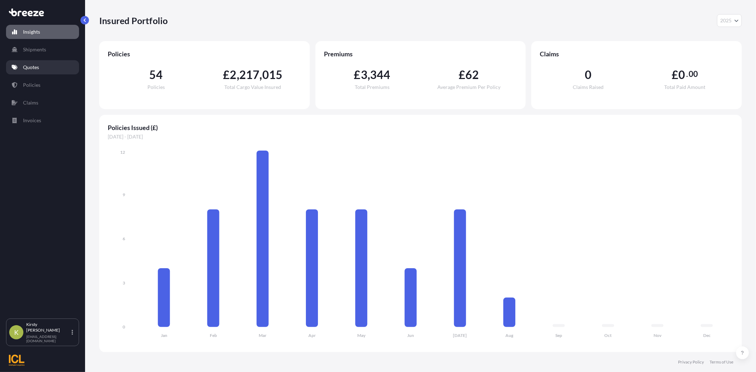 The height and width of the screenshot is (372, 756). Describe the element at coordinates (509, 336) in the screenshot. I see `tspan: Aug` at that location.